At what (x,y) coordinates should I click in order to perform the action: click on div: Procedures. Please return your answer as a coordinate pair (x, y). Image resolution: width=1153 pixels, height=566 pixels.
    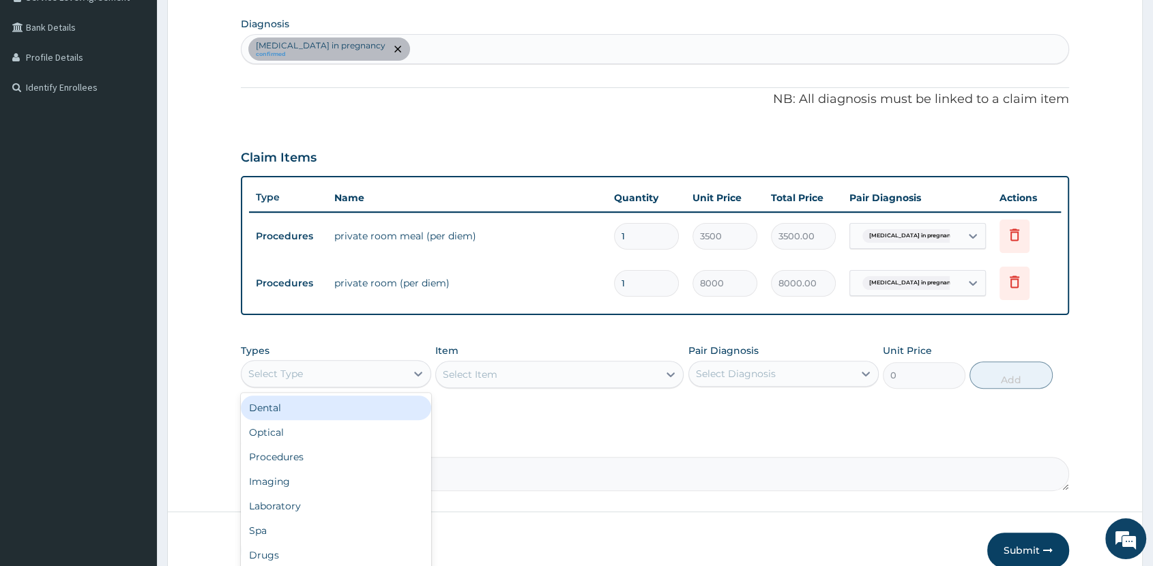
    Looking at the image, I should click on (336, 457).